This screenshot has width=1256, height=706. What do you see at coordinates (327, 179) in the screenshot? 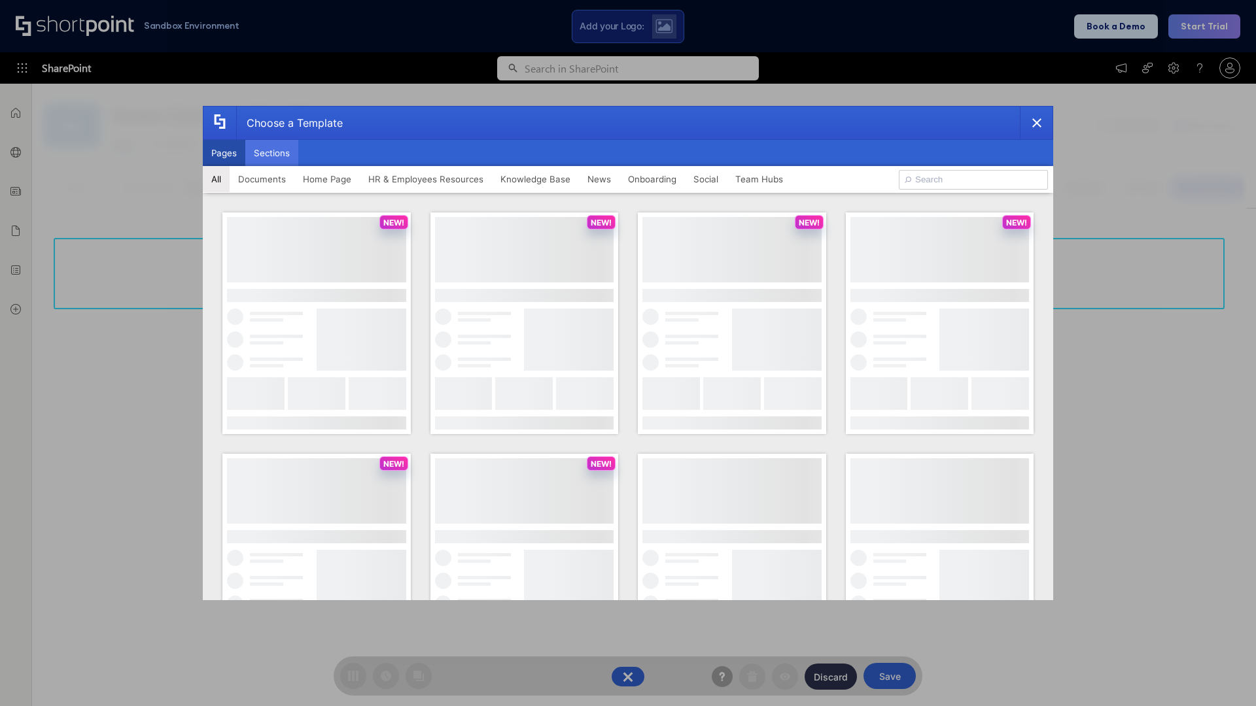
I see `button: Home Page` at bounding box center [327, 179].